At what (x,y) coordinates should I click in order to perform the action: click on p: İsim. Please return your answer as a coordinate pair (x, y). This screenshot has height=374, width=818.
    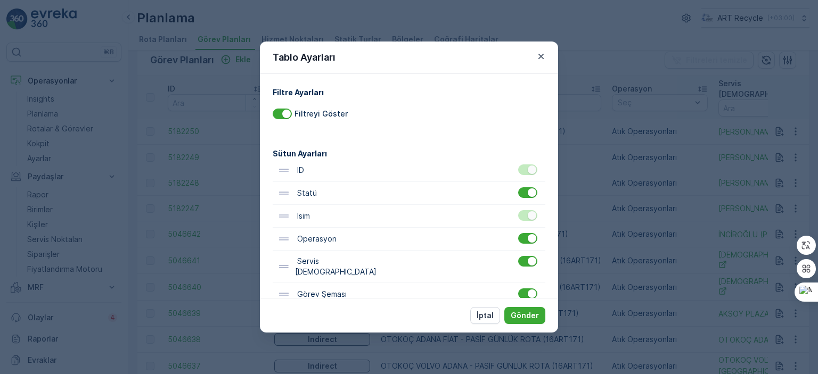
    Looking at the image, I should click on (302, 216).